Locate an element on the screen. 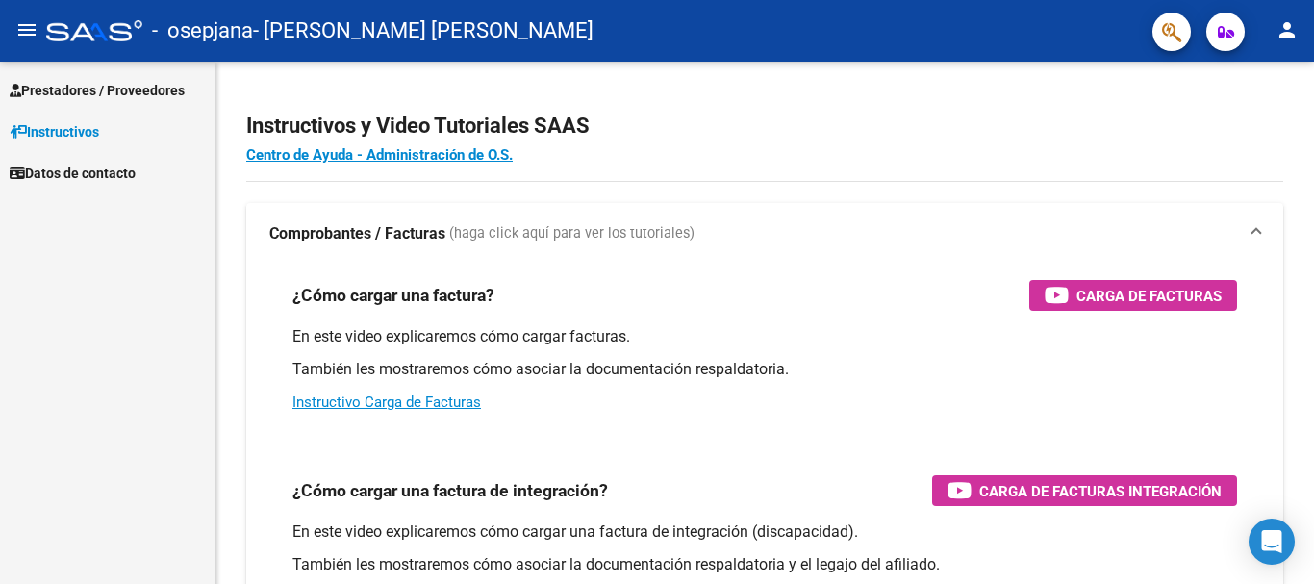  span: Datos de contacto is located at coordinates (72, 173).